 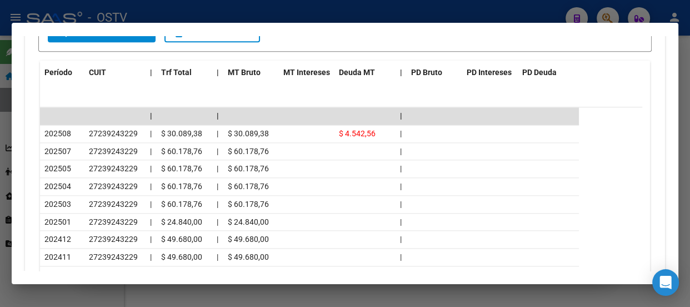 What do you see at coordinates (58, 257) in the screenshot?
I see `span: 202411` at bounding box center [58, 257].